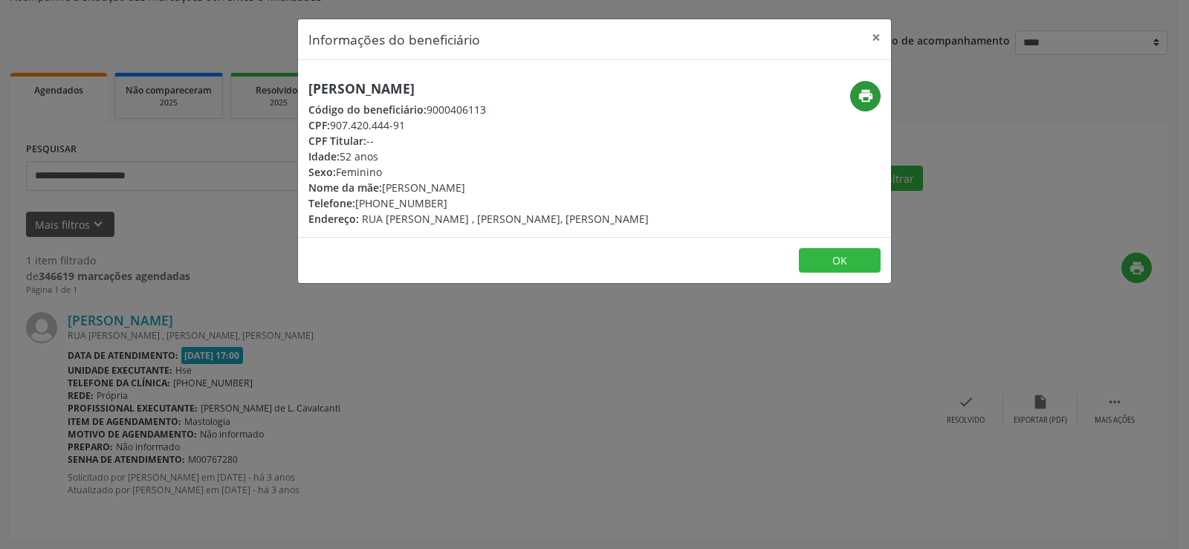 The height and width of the screenshot is (549, 1189). Describe the element at coordinates (324, 156) in the screenshot. I see `span: Idade:` at that location.